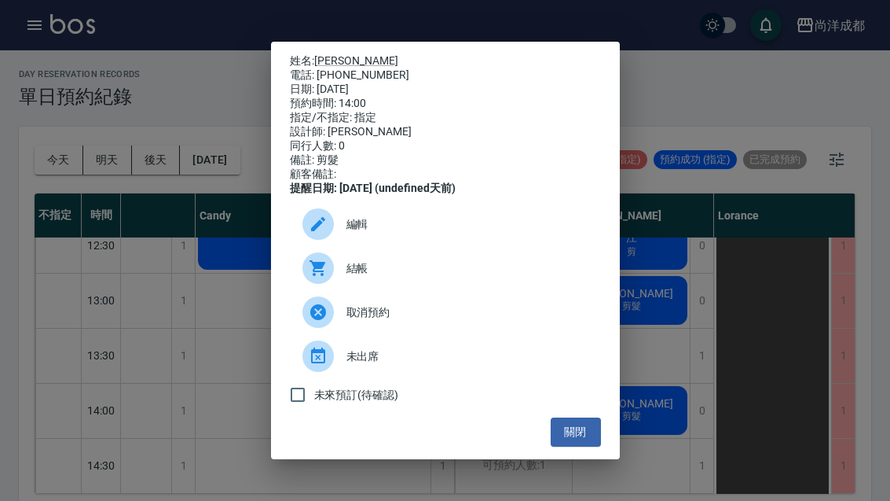 The image size is (890, 501). Describe the element at coordinates (446, 224) in the screenshot. I see `div: 編輯` at that location.